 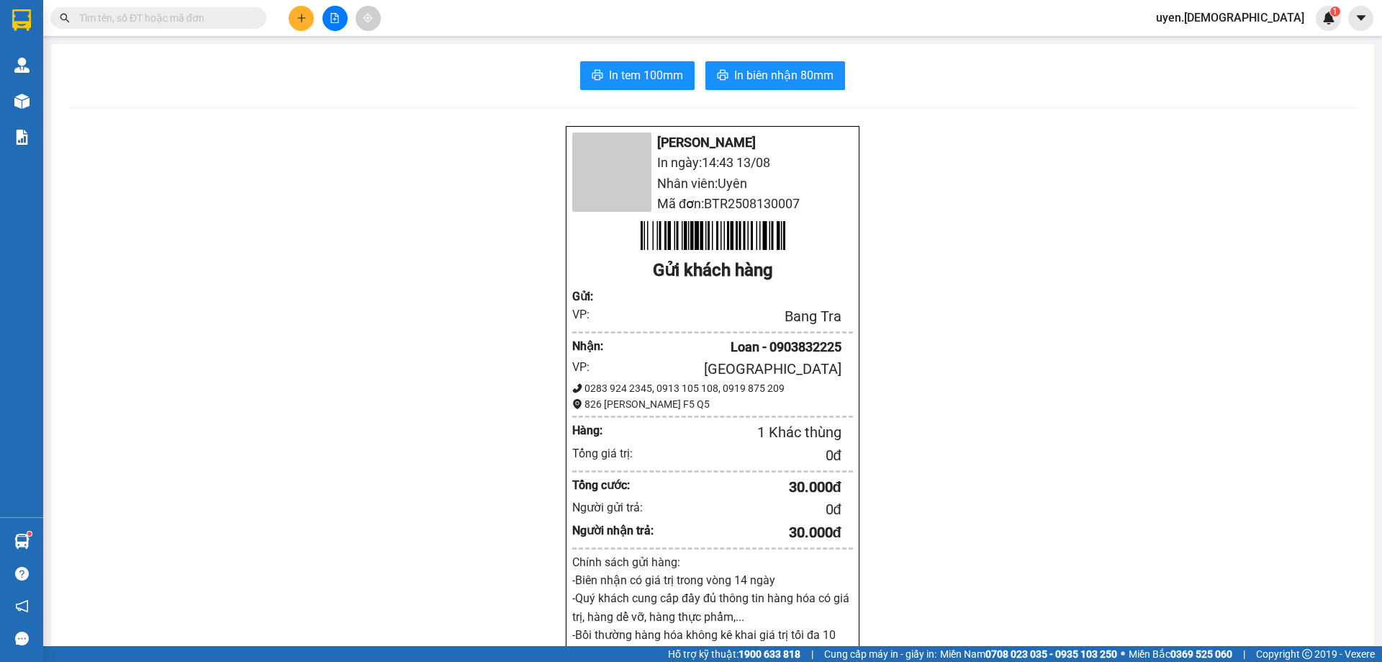 I want to click on span: 1, so click(x=1335, y=12).